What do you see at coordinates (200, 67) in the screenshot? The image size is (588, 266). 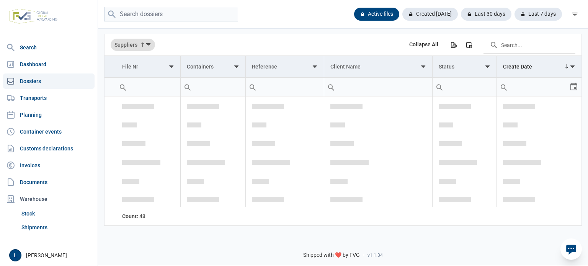 I see `div: Containers` at bounding box center [200, 67].